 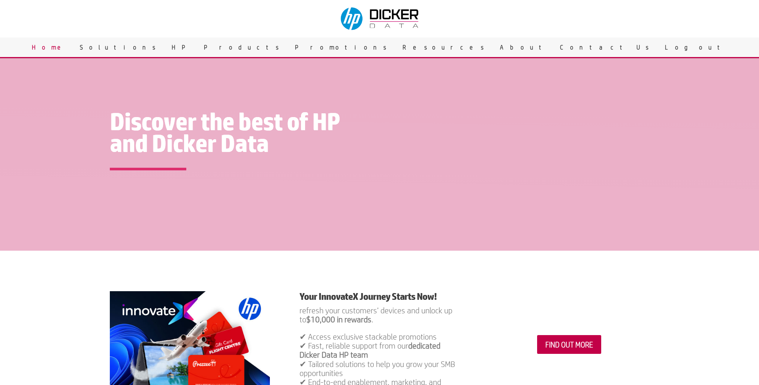 I want to click on a: About, so click(x=525, y=47).